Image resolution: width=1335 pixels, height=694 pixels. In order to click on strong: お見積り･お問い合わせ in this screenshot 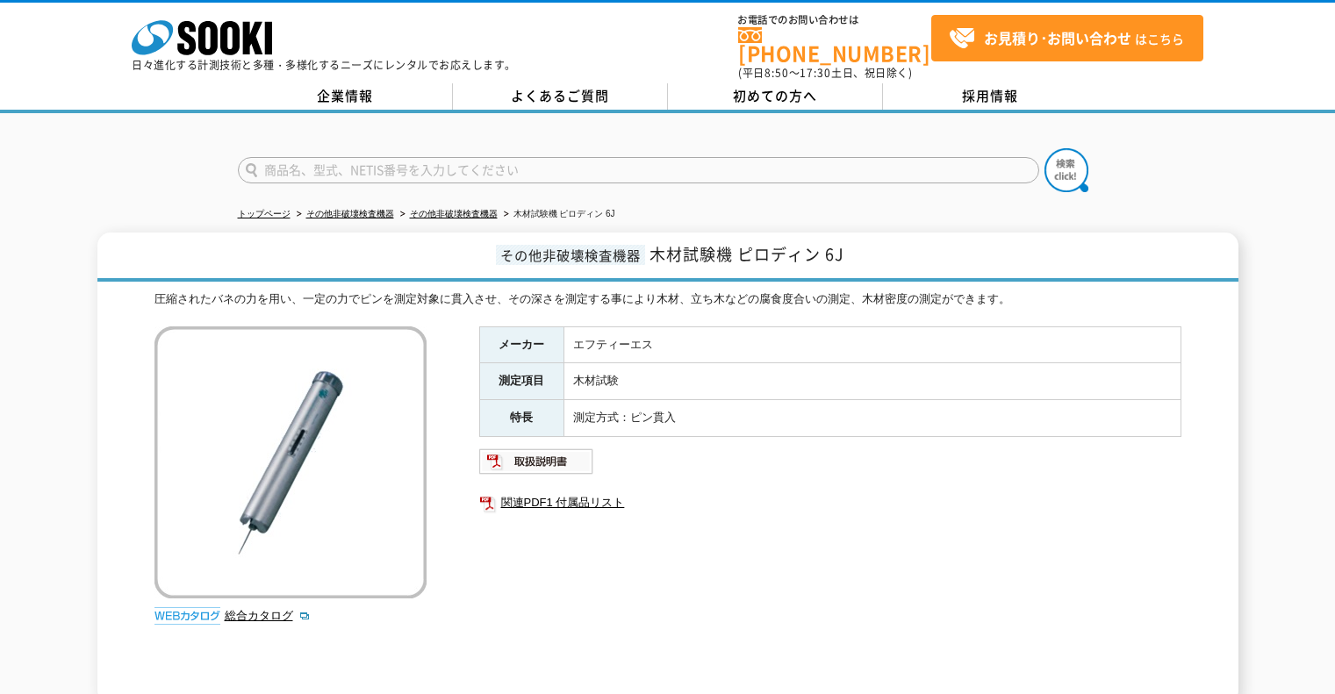, I will do `click(1058, 38)`.